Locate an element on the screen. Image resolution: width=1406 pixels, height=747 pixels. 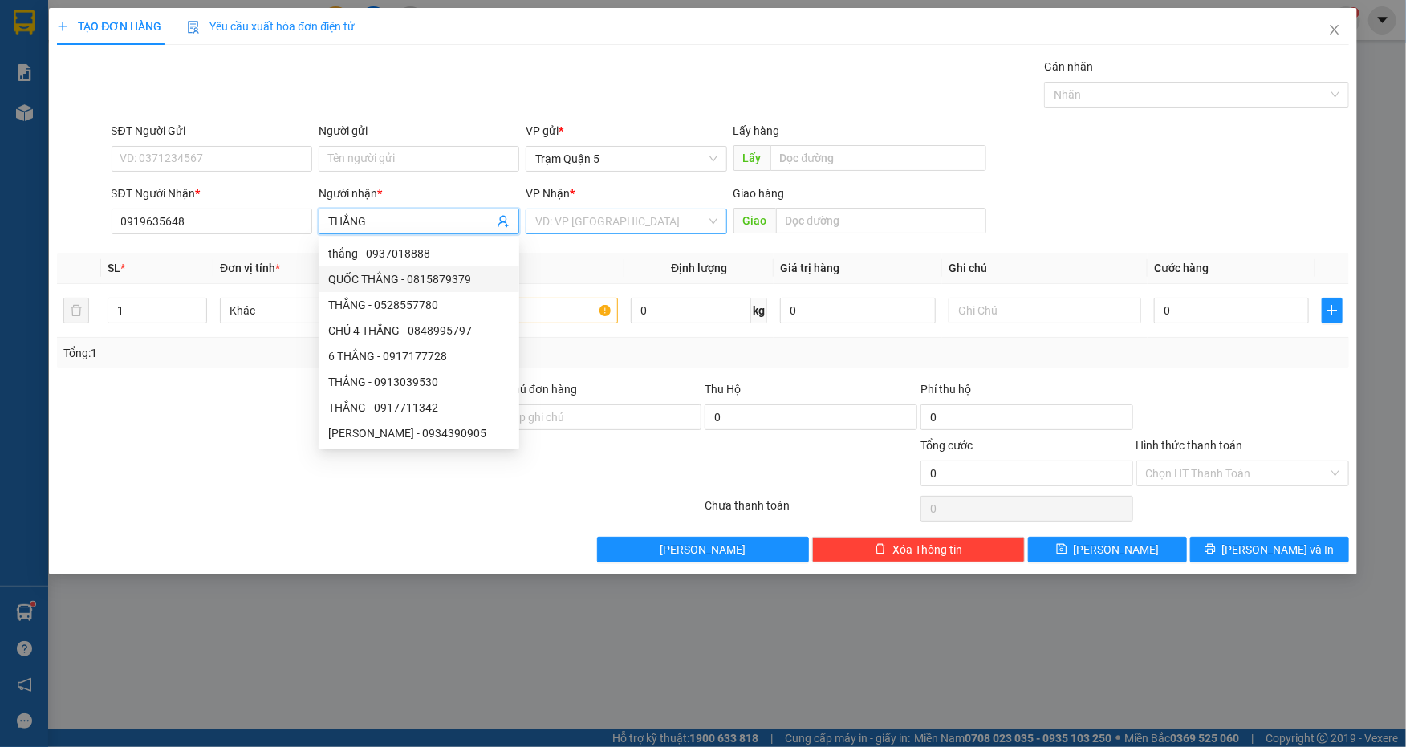
div: VP gửi is located at coordinates (626, 131).